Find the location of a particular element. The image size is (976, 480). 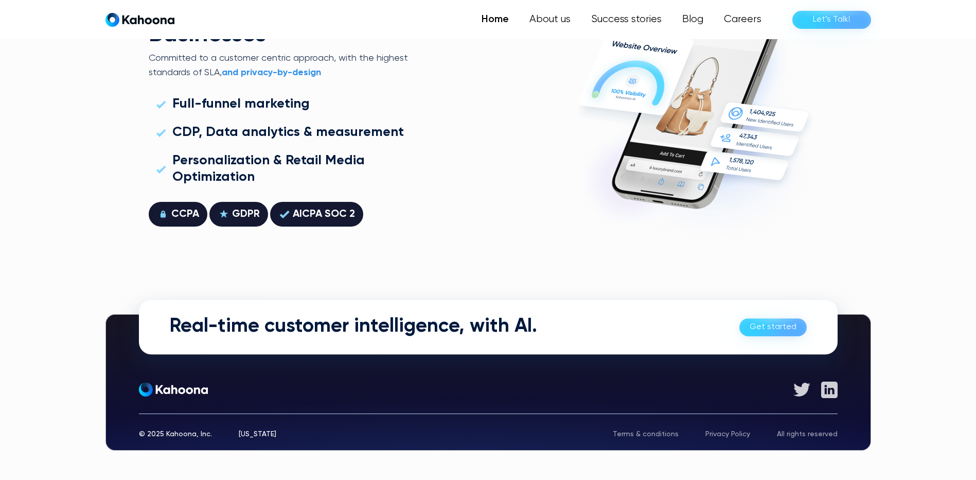

div: Let’s Talk! is located at coordinates (832, 20).